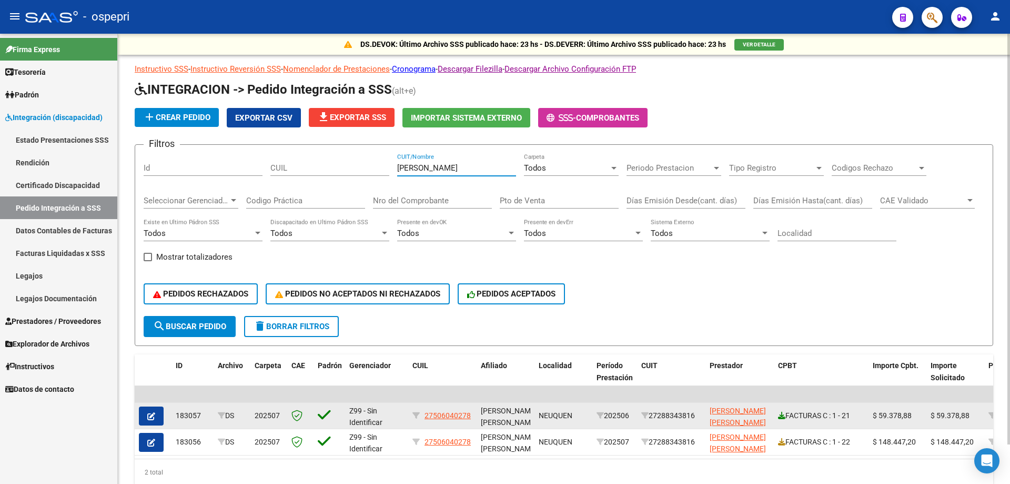 The height and width of the screenshot is (484, 1010). Describe the element at coordinates (759, 45) in the screenshot. I see `button: VER DETALLE` at that location.